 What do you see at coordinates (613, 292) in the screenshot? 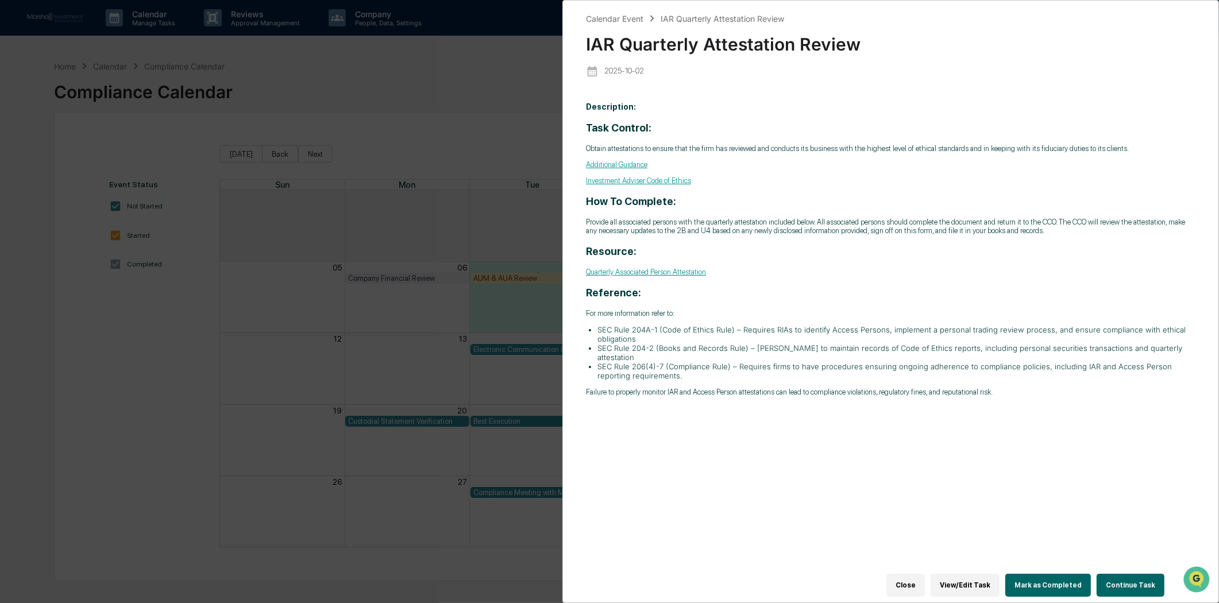
I see `strong: Reference:` at bounding box center [613, 292].